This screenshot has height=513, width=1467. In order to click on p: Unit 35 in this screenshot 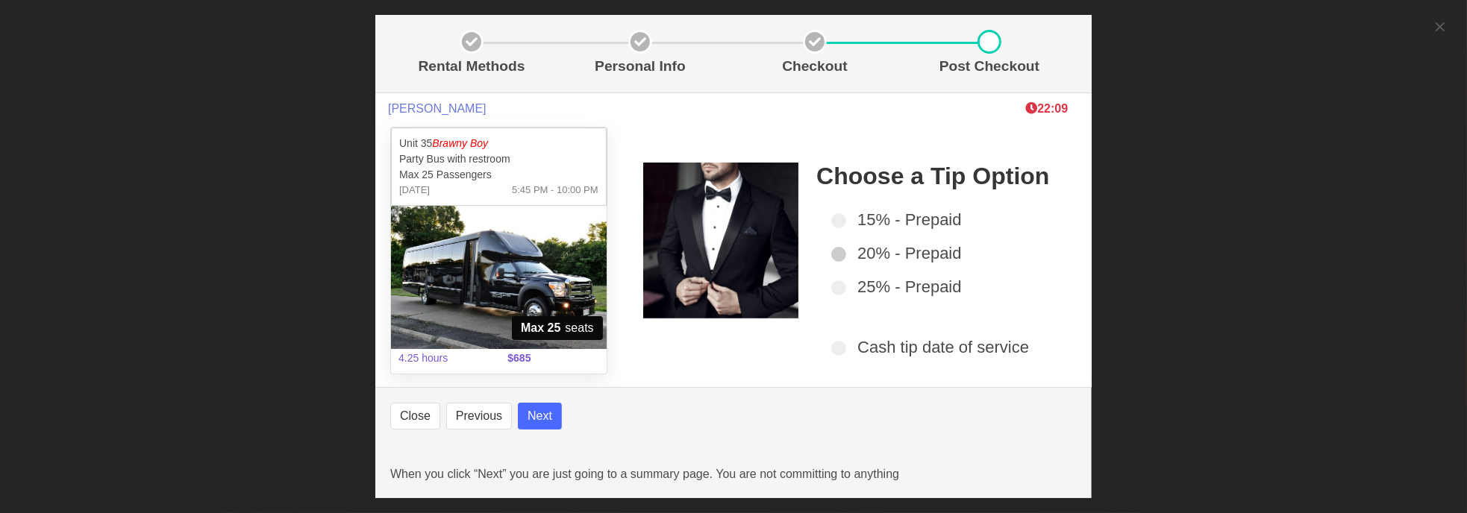, I will do `click(498, 143)`.